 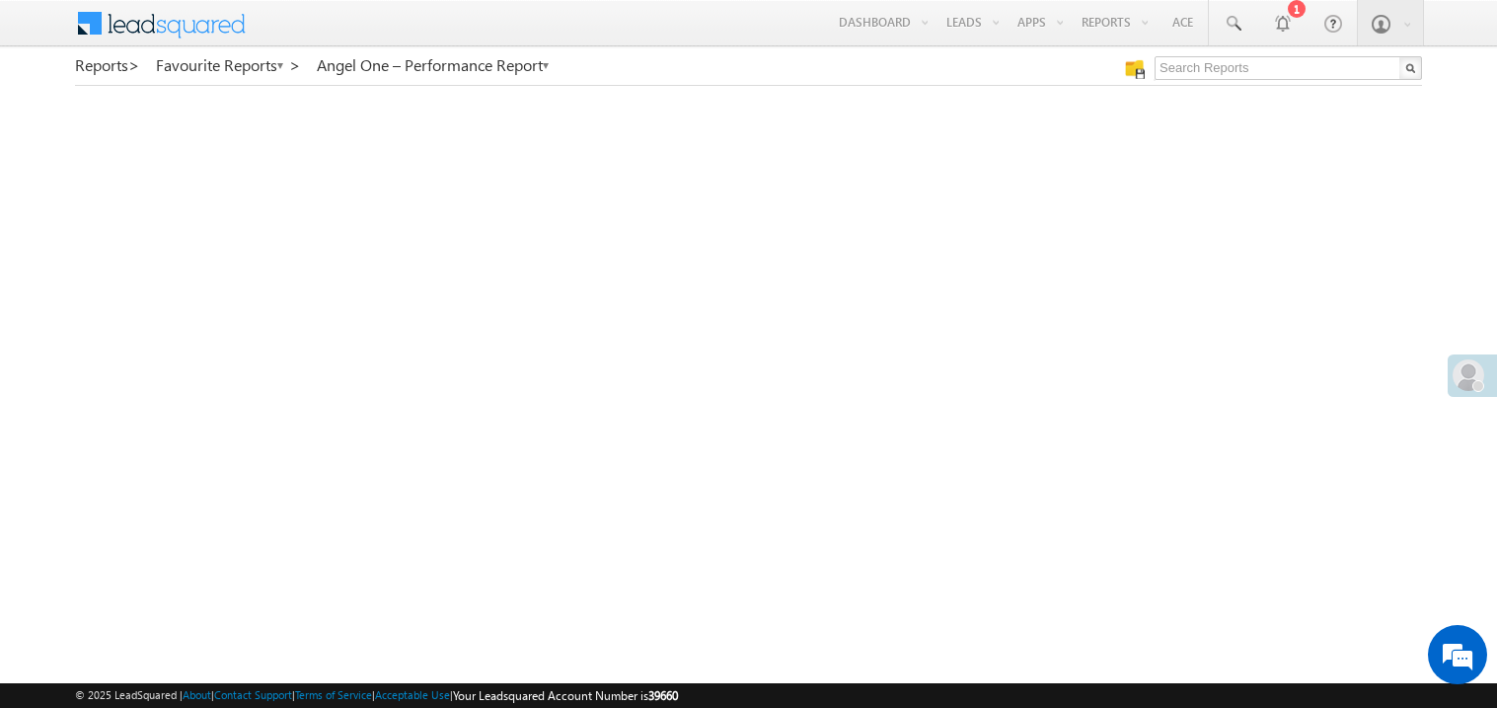 What do you see at coordinates (1288, 68) in the screenshot?
I see `input: Search Reports` at bounding box center [1288, 68].